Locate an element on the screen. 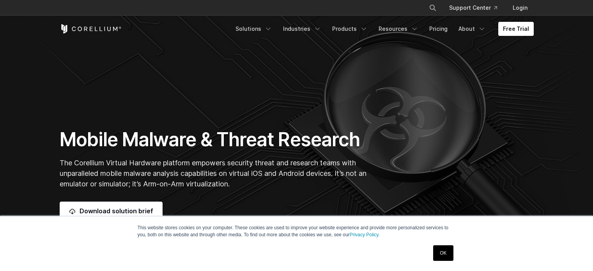 This screenshot has height=271, width=593. h1: Mobile Malware & Threat Research is located at coordinates (215, 140).